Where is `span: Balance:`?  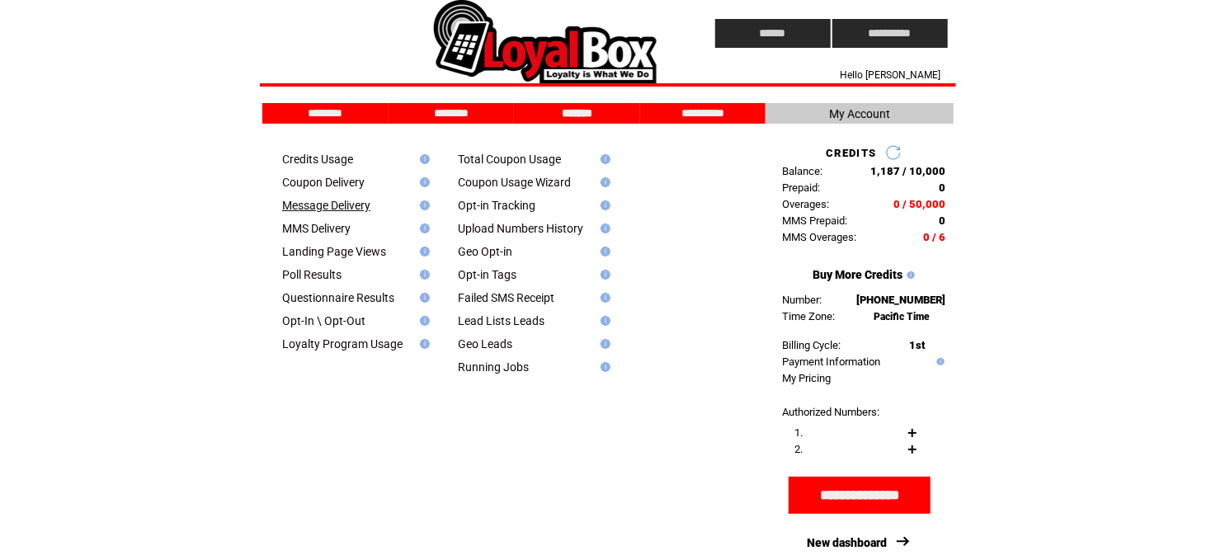
span: Balance: is located at coordinates (802, 171).